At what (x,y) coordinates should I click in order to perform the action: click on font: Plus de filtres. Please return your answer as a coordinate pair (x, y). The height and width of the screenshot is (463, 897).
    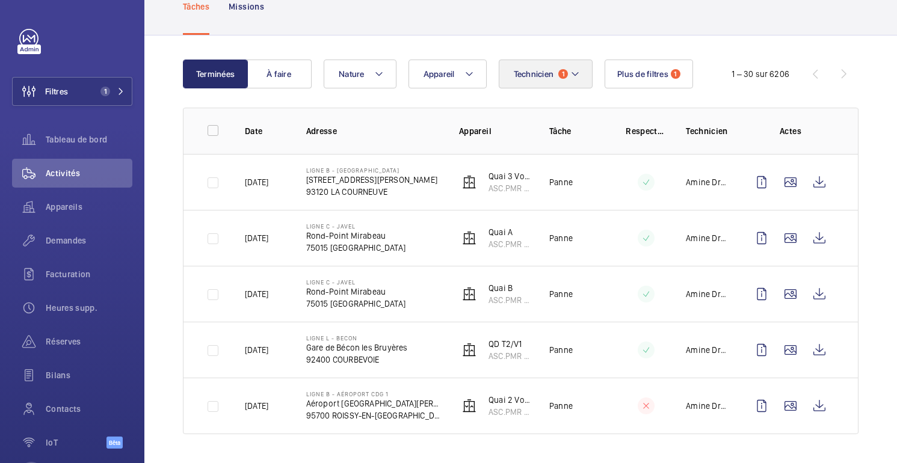
    Looking at the image, I should click on (642, 74).